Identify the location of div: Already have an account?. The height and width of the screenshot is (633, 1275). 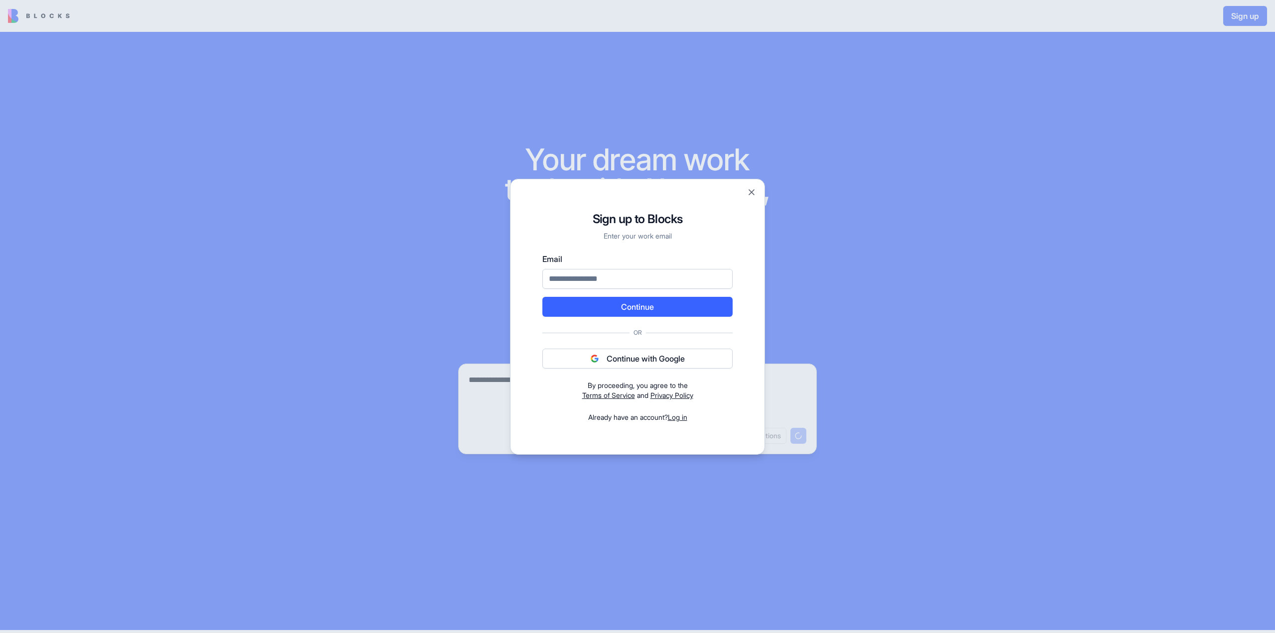
(637, 417).